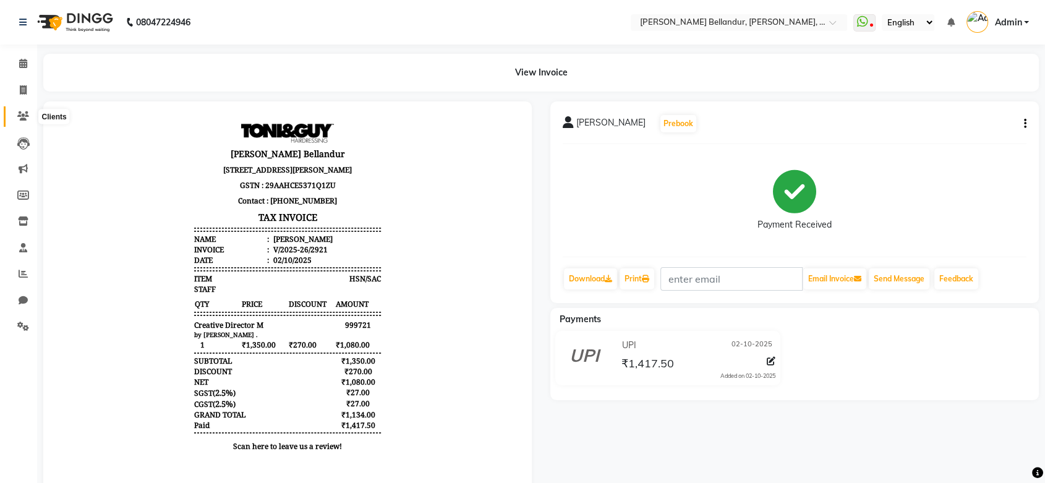  I want to click on div: DISCOUNT, so click(157, 257).